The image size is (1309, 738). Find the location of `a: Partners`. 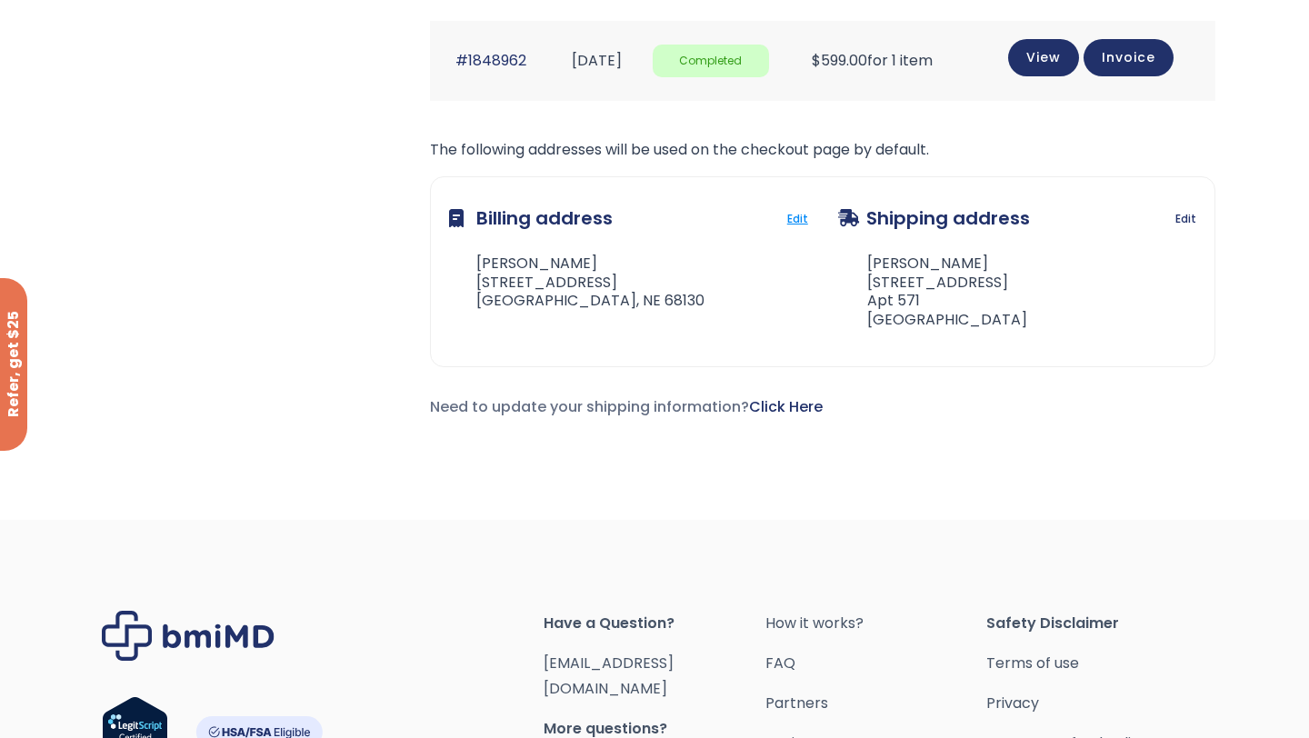

a: Partners is located at coordinates (875, 704).